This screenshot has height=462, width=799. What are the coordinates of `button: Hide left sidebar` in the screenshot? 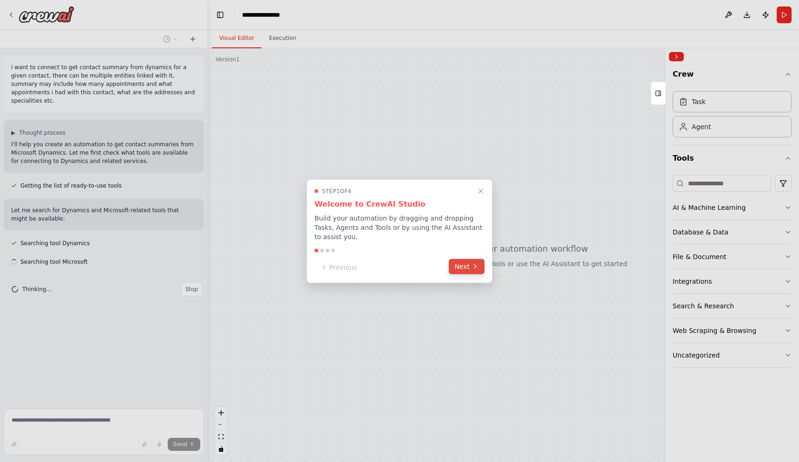 It's located at (220, 15).